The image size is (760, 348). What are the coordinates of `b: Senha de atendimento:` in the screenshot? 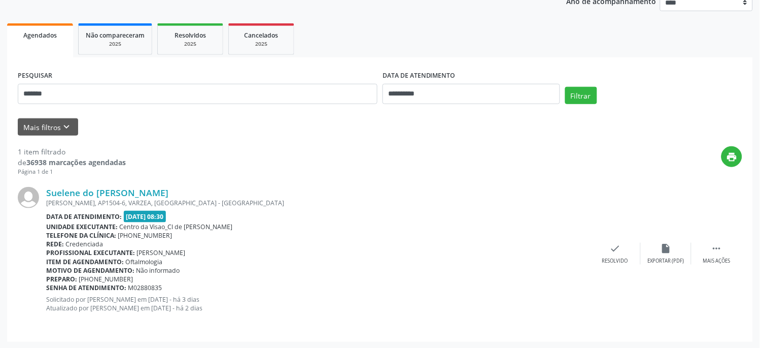 It's located at (86, 287).